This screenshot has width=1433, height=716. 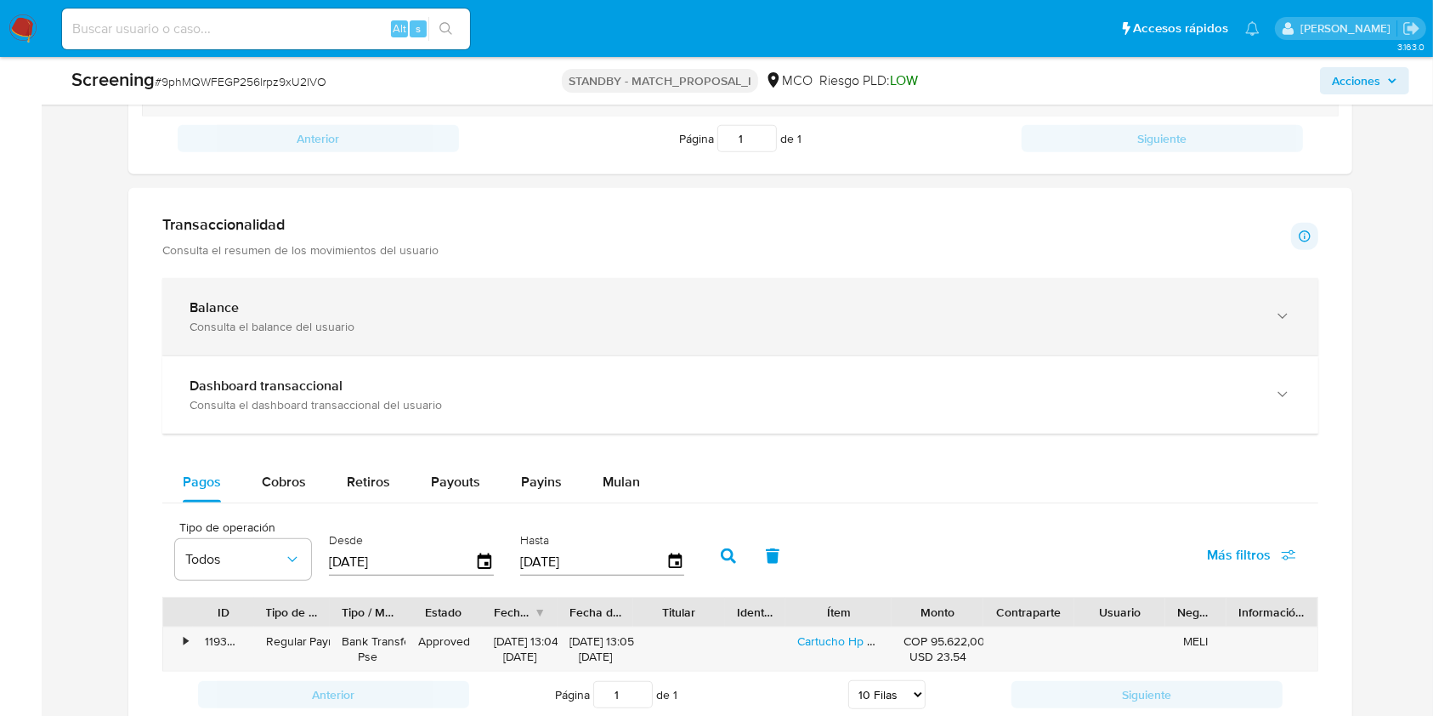 What do you see at coordinates (1364, 81) in the screenshot?
I see `button: Acciones` at bounding box center [1364, 81].